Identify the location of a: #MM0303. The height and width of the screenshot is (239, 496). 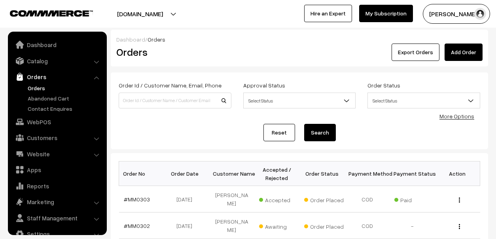
(137, 199).